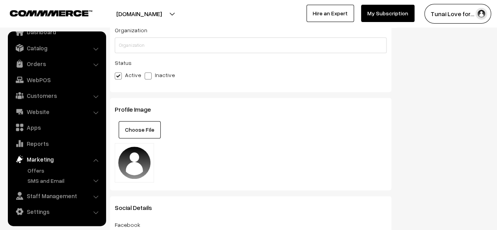  What do you see at coordinates (123, 62) in the screenshot?
I see `label: Status` at bounding box center [123, 62].